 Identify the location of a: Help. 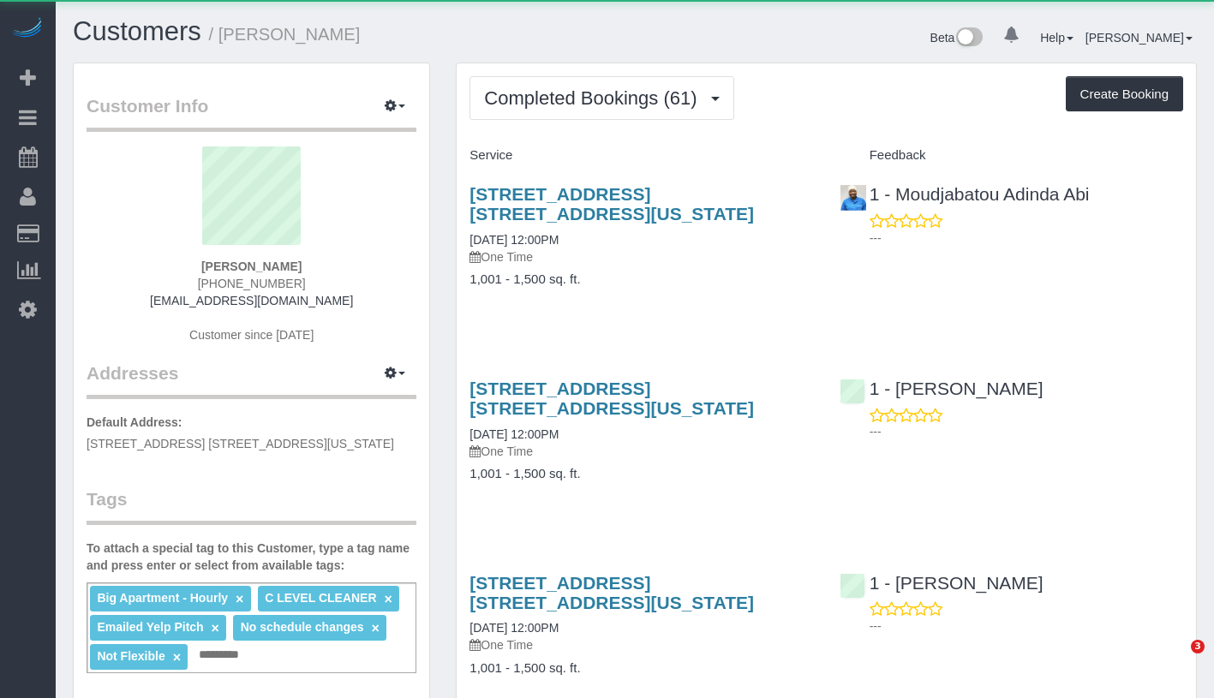
(1056, 38).